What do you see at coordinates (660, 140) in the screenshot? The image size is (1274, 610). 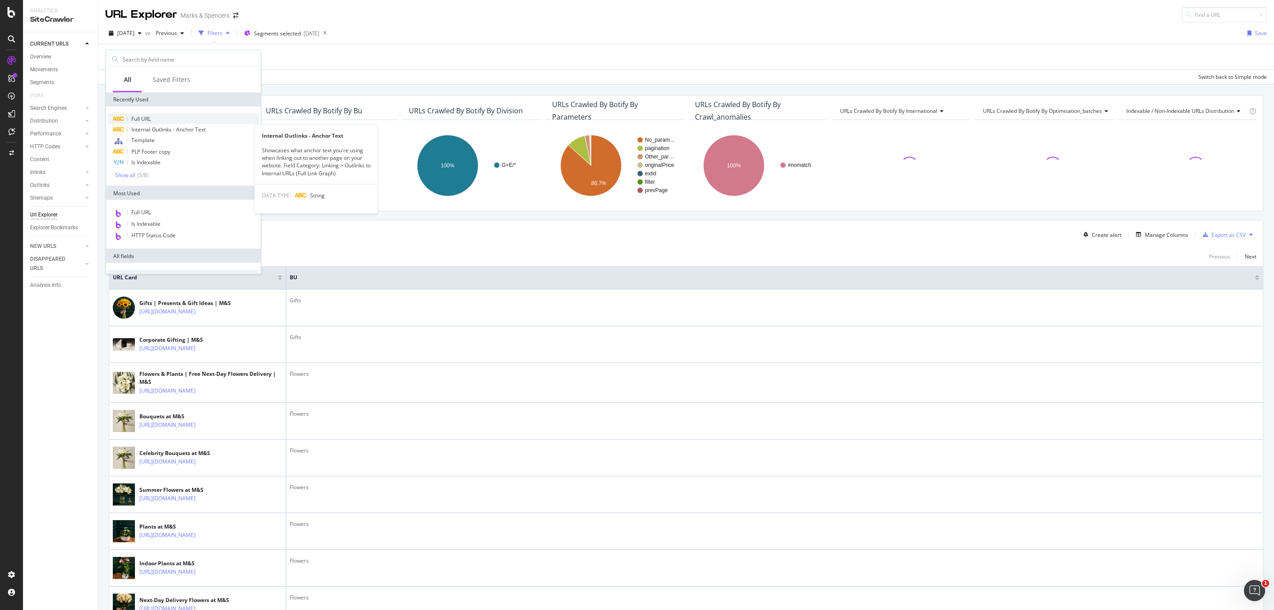 I see `text: No_param…` at bounding box center [660, 140].